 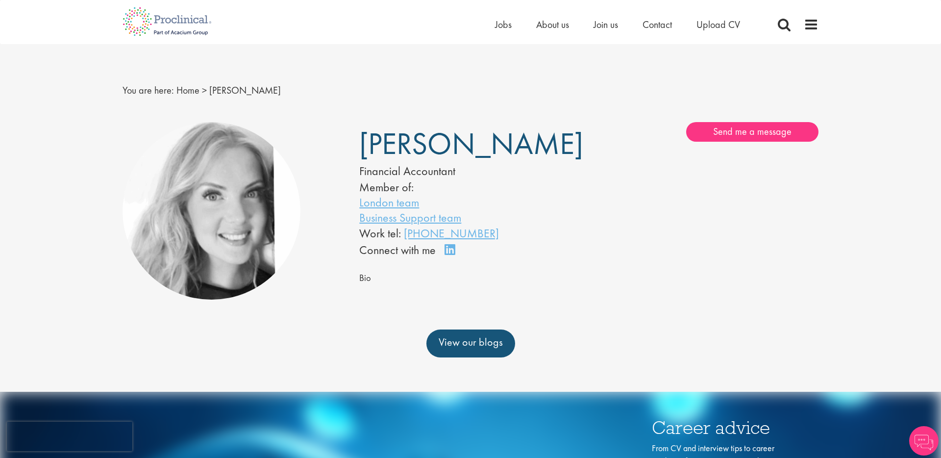 I want to click on img: Nina Baker, so click(x=211, y=211).